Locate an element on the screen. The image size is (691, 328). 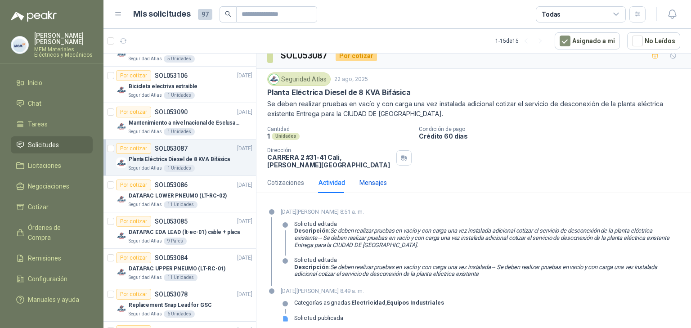
p: MEM Materiales Eléctricos y Mecánicos is located at coordinates (63, 52).